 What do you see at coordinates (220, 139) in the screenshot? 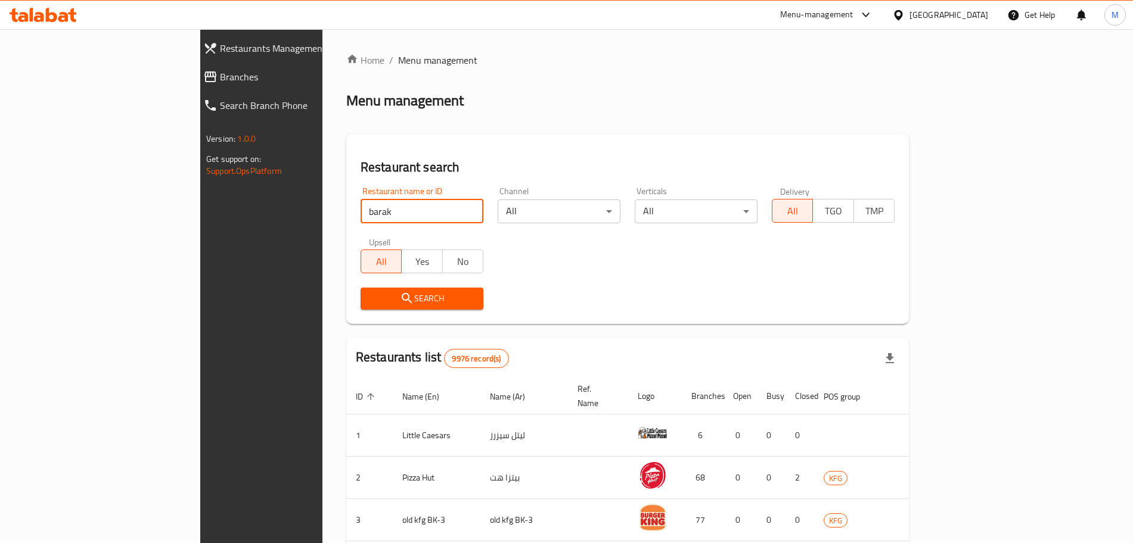
I see `span: Version:` at bounding box center [220, 139].